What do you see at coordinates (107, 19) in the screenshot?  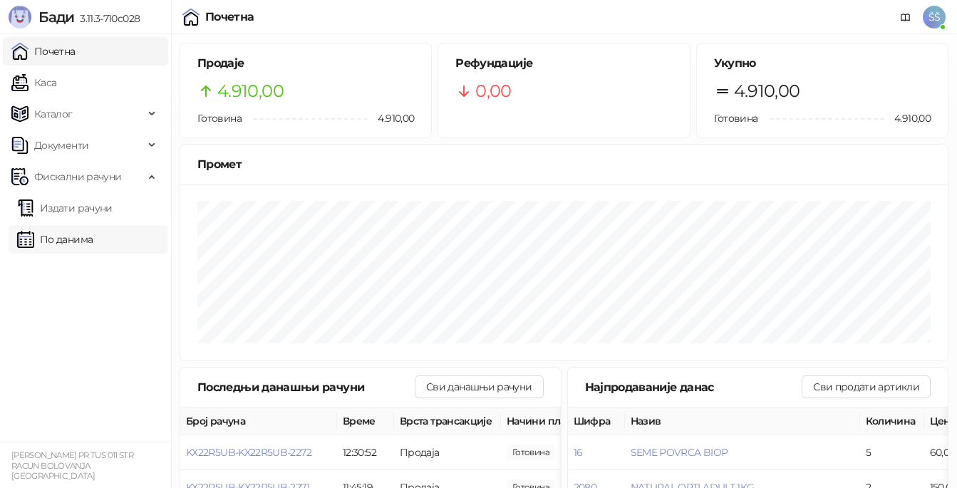 I see `span: 3.11.3-710c028` at bounding box center [107, 19].